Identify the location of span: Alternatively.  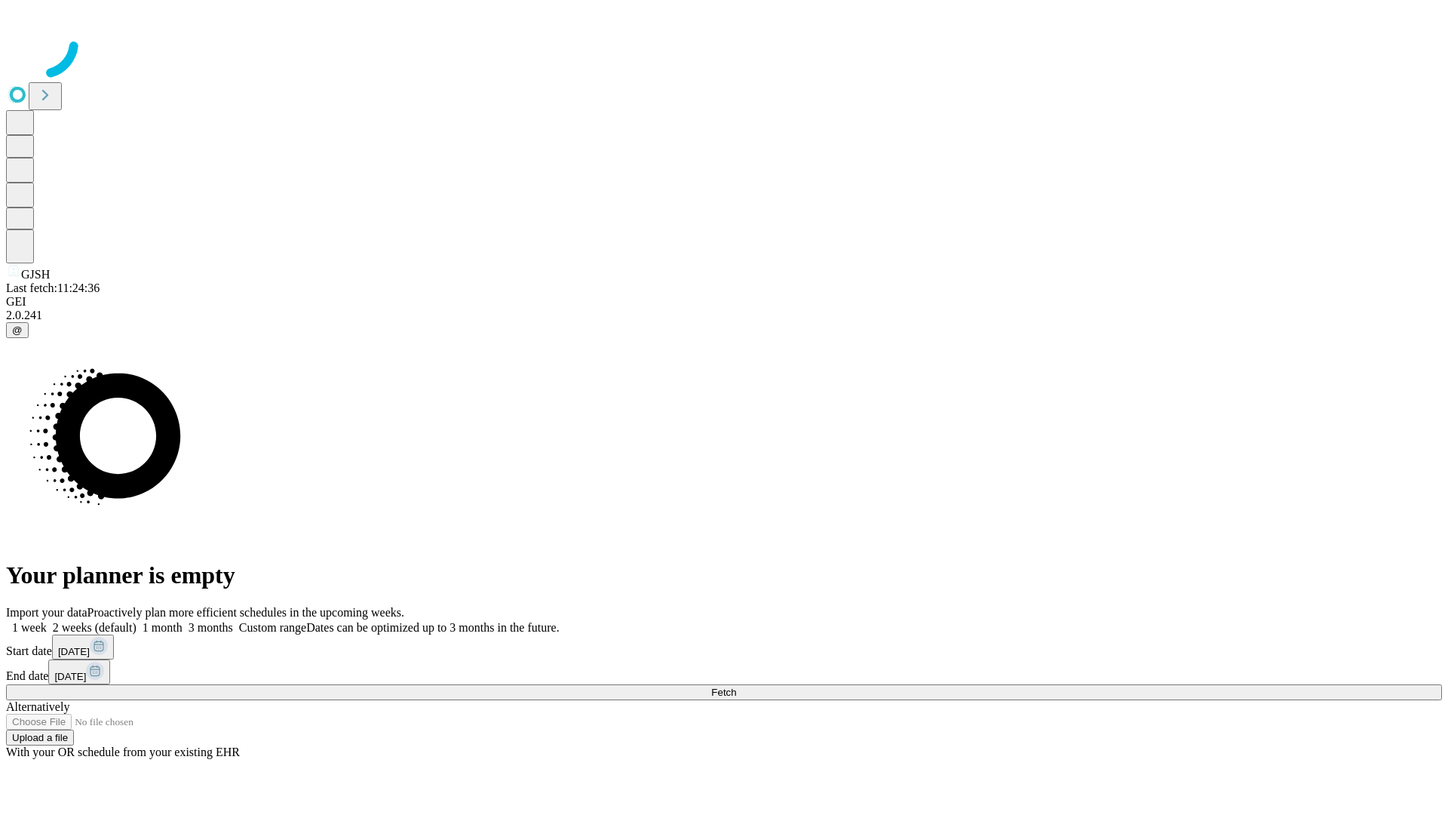
(38, 706).